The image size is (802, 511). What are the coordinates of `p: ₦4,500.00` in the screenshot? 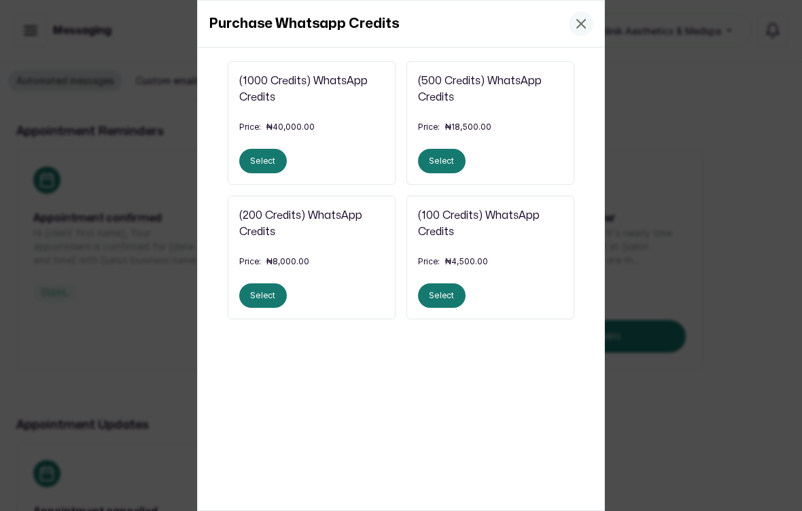 It's located at (466, 262).